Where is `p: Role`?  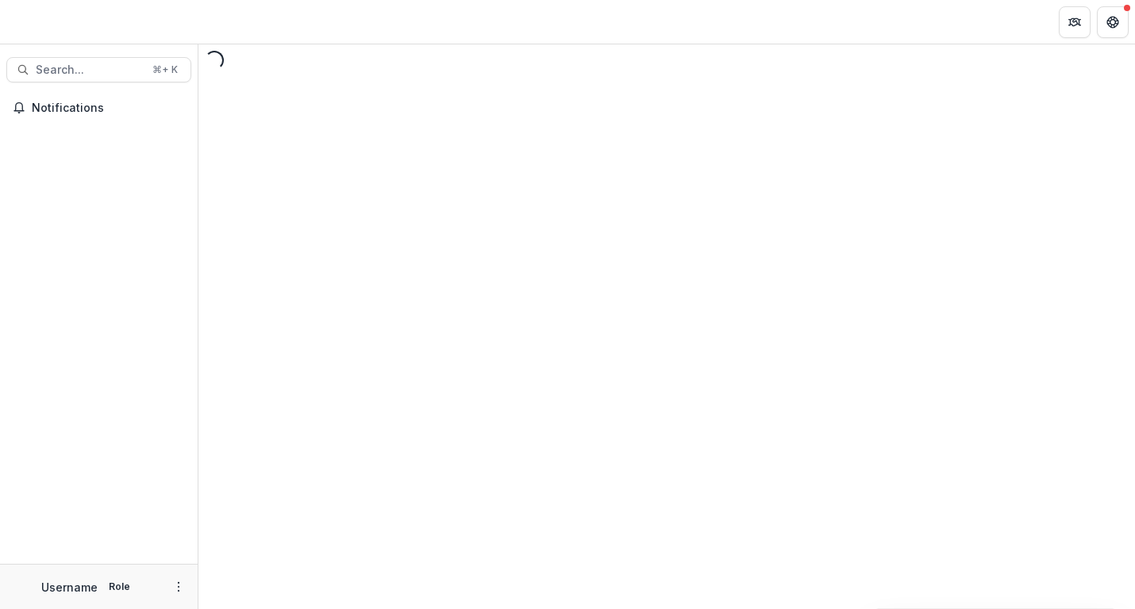 p: Role is located at coordinates (119, 587).